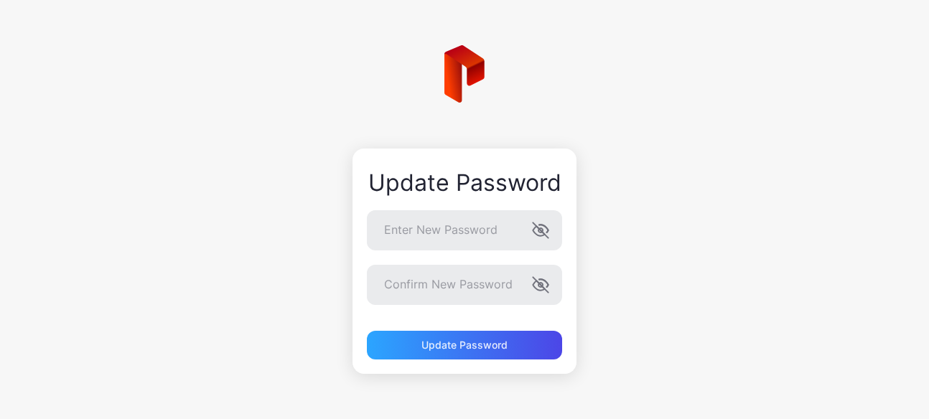 The image size is (929, 419). What do you see at coordinates (541, 230) in the screenshot?
I see `button: Enter New Password` at bounding box center [541, 230].